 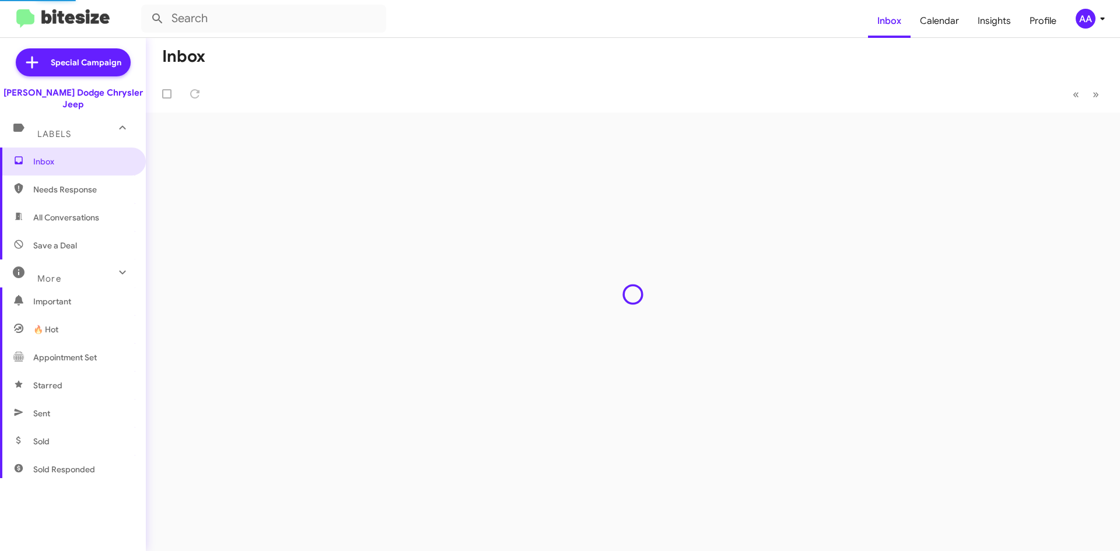 I want to click on span: Important, so click(x=83, y=302).